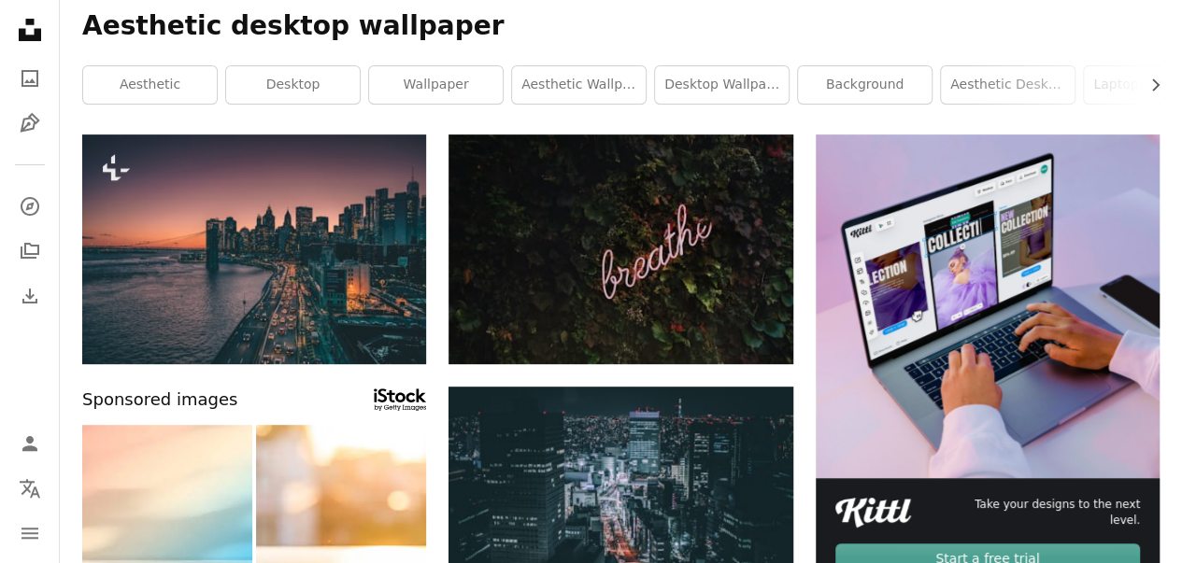 This screenshot has height=563, width=1182. Describe the element at coordinates (254, 249) in the screenshot. I see `img: The Manhattan Bridge in the evening, USA` at that location.